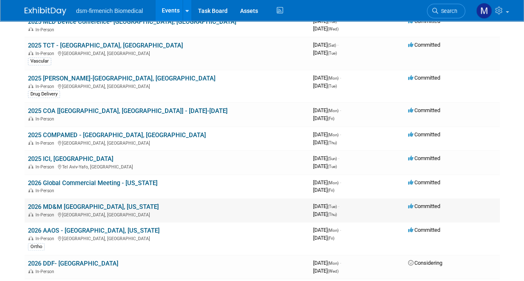  I want to click on img: ExhibitDay, so click(45, 11).